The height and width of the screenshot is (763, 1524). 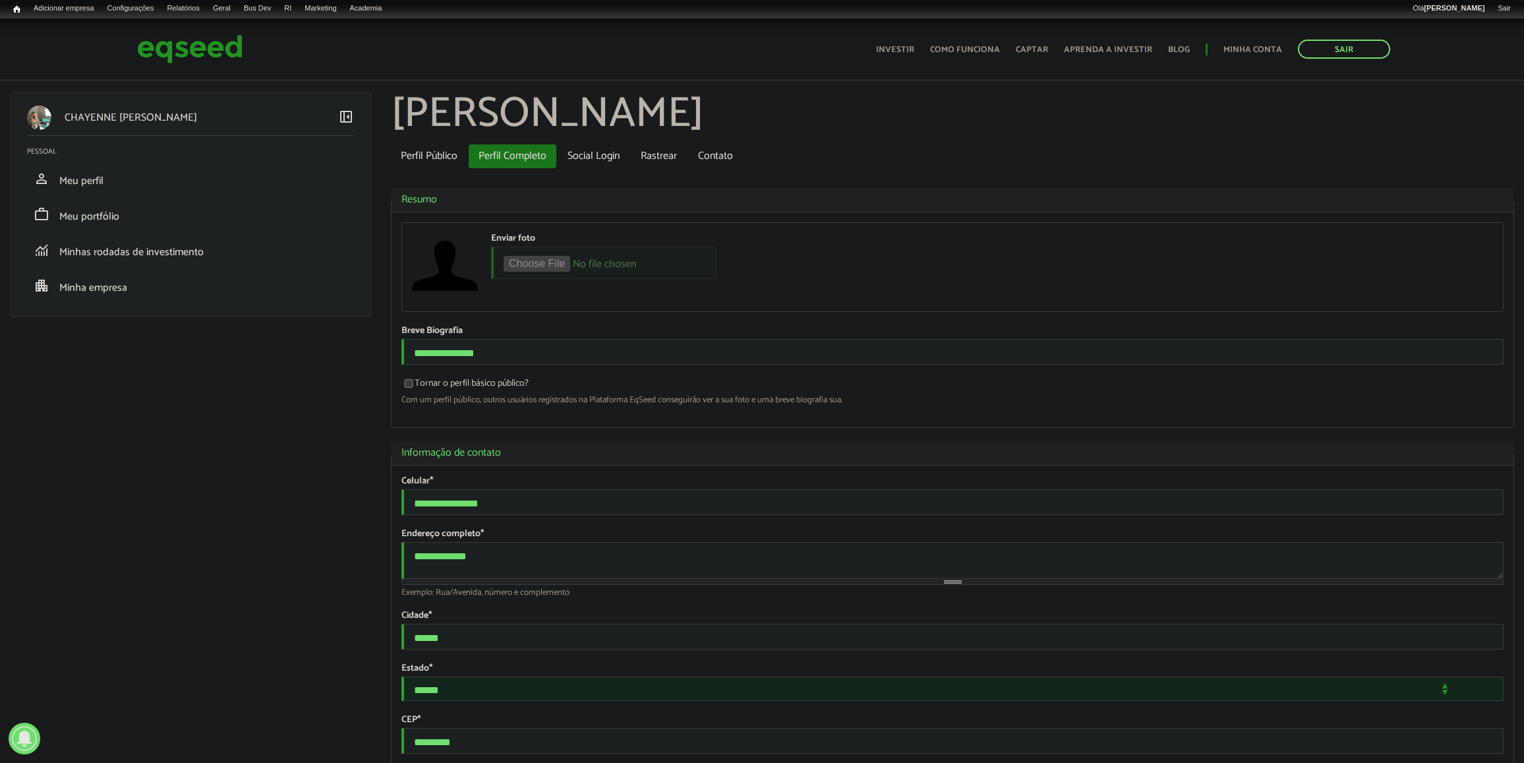 I want to click on a: Investir, so click(x=895, y=49).